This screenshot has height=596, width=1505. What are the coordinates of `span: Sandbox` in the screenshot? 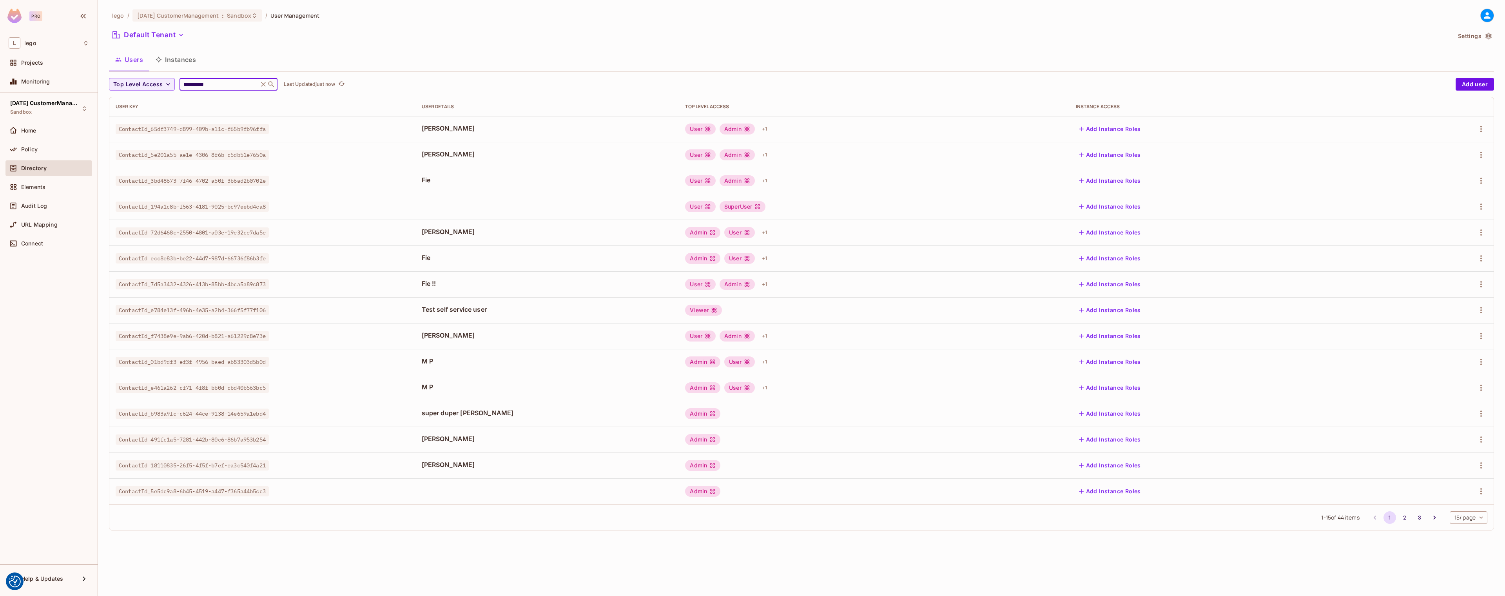 It's located at (21, 112).